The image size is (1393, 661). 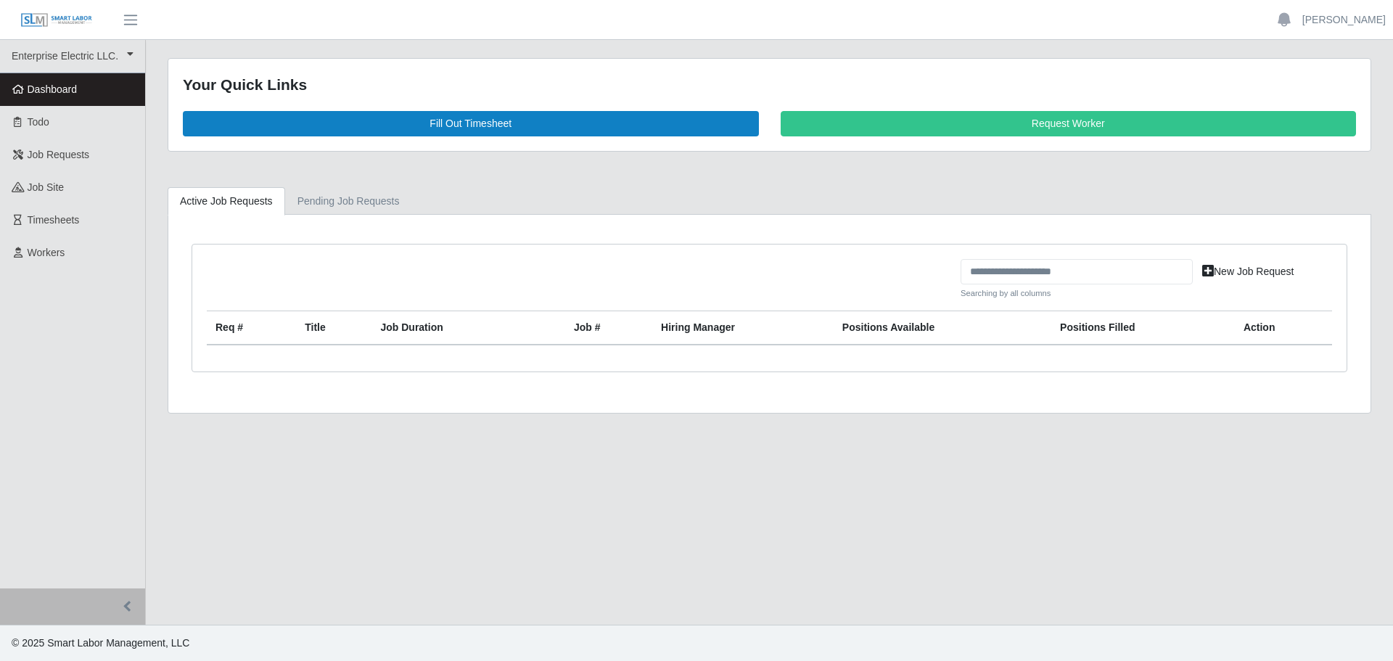 What do you see at coordinates (100, 643) in the screenshot?
I see `span: © 2025 Smart Labor Management, LLC` at bounding box center [100, 643].